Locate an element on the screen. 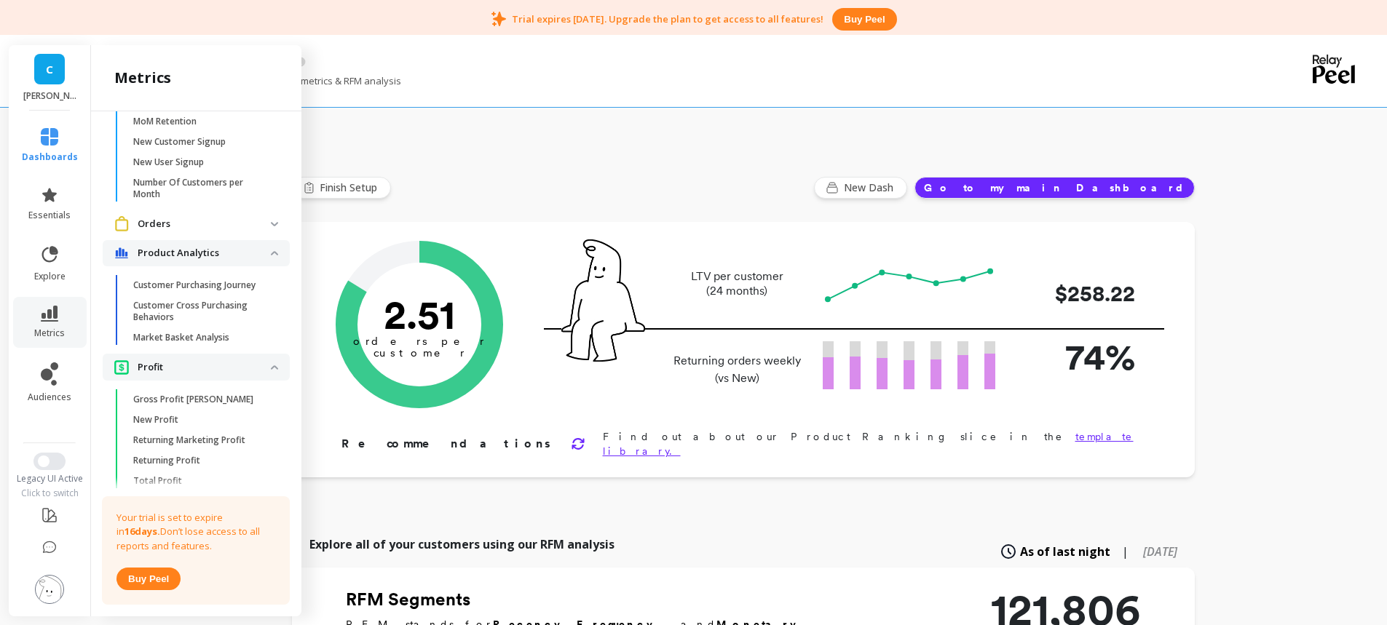 The image size is (1387, 625). p: Explore all of your customers using our RFM analysis is located at coordinates (461, 544).